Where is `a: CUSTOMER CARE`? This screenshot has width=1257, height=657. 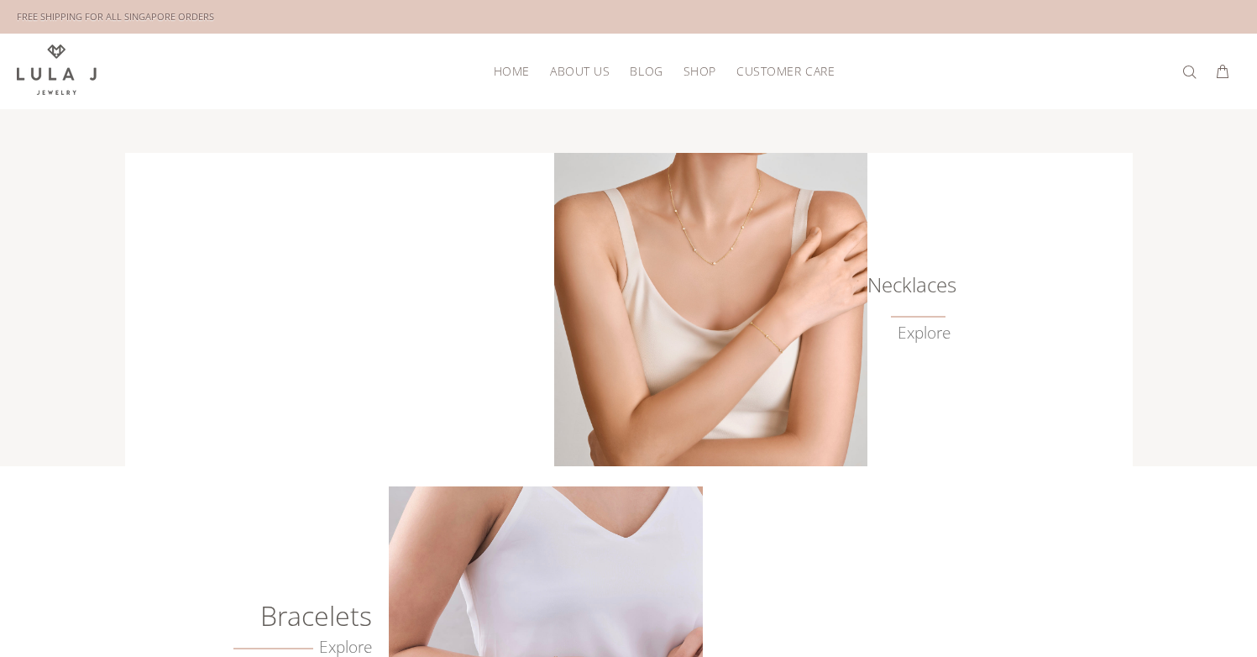 a: CUSTOMER CARE is located at coordinates (780, 71).